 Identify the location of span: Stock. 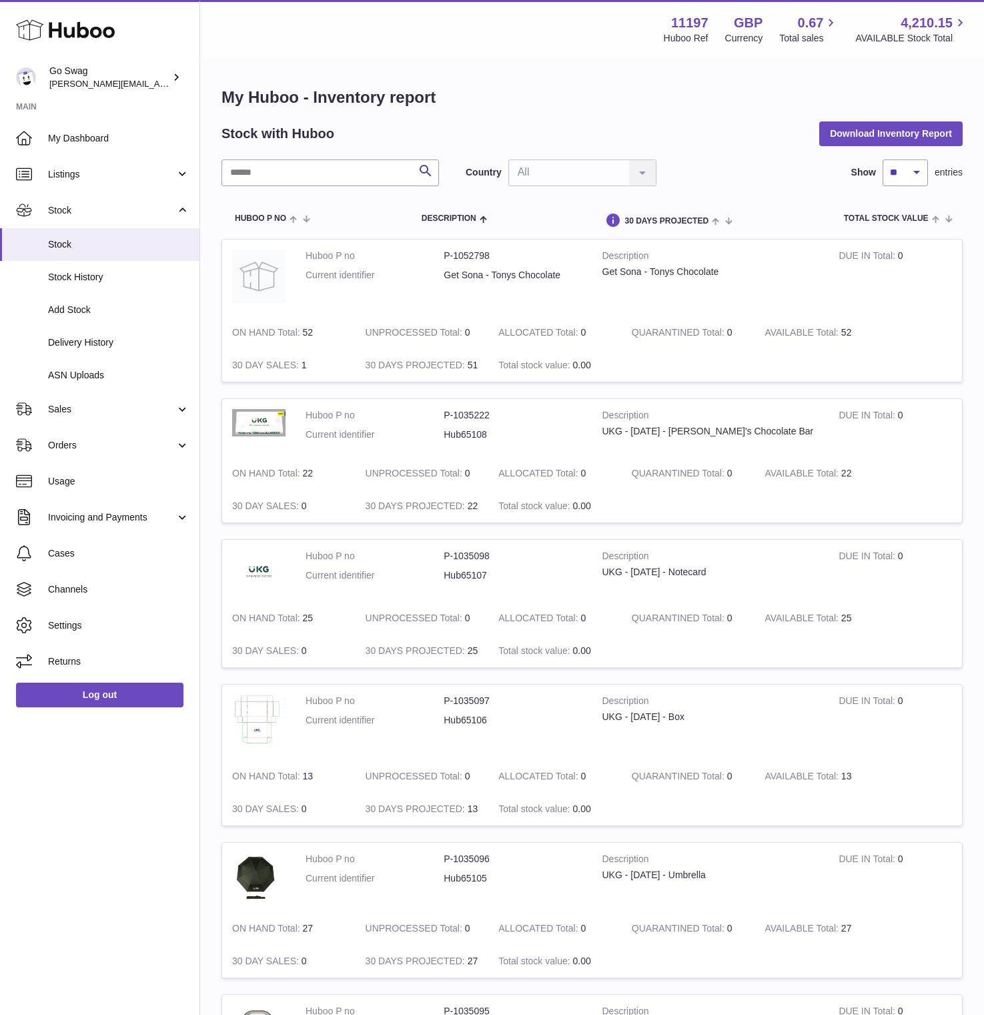
(111, 210).